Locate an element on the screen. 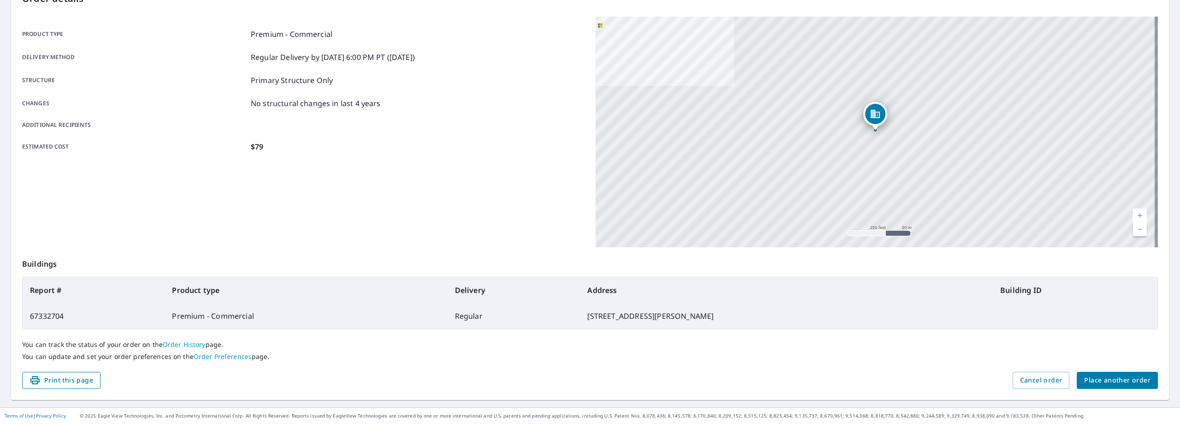 The image size is (1180, 424). span: Print this page is located at coordinates (61, 380).